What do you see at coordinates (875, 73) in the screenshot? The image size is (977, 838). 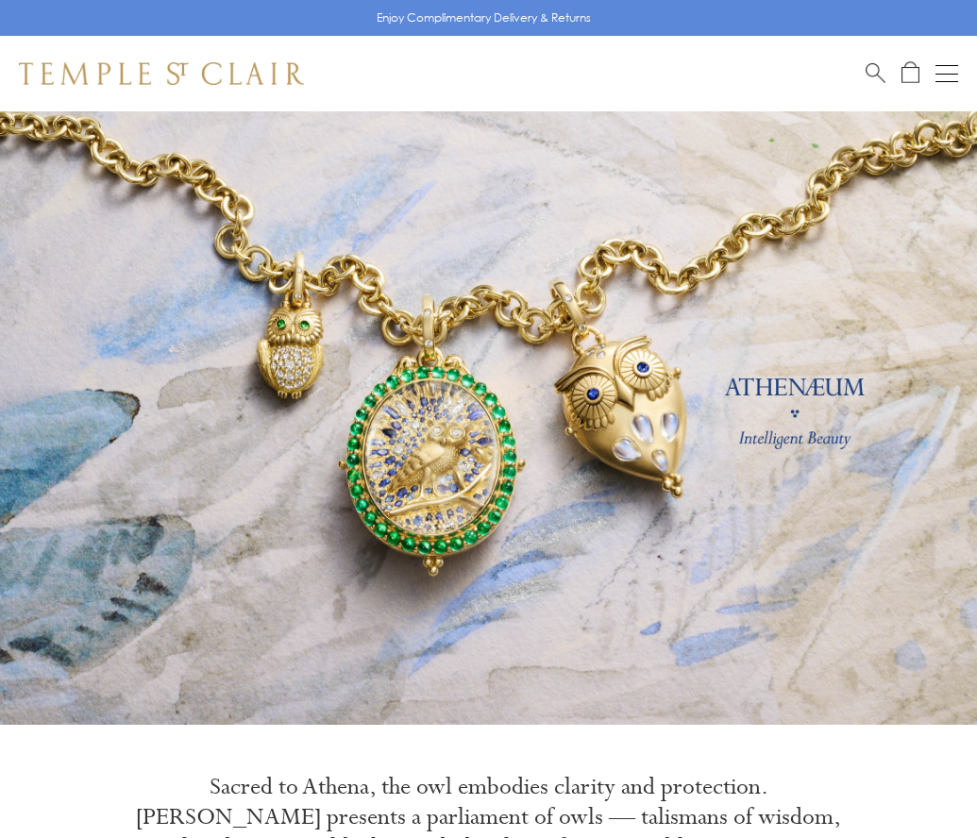 I see `a: Search` at bounding box center [875, 73].